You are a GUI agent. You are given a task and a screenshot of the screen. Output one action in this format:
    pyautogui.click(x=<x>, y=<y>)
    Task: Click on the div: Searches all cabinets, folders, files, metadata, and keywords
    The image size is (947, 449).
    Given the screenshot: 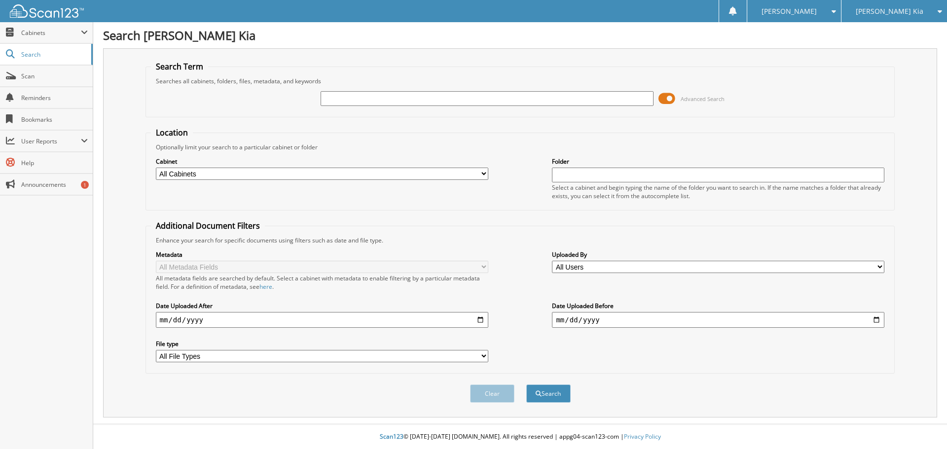 What is the action you would take?
    pyautogui.click(x=520, y=81)
    